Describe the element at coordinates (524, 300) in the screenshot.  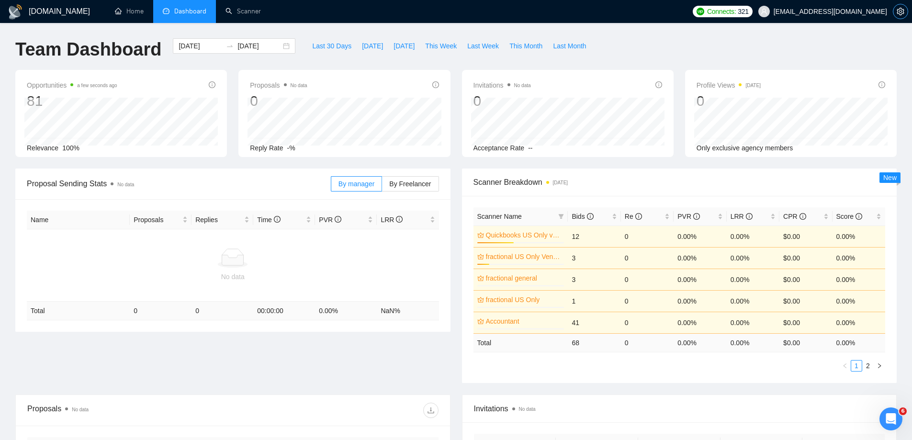
I see `a: fractional US Only` at that location.